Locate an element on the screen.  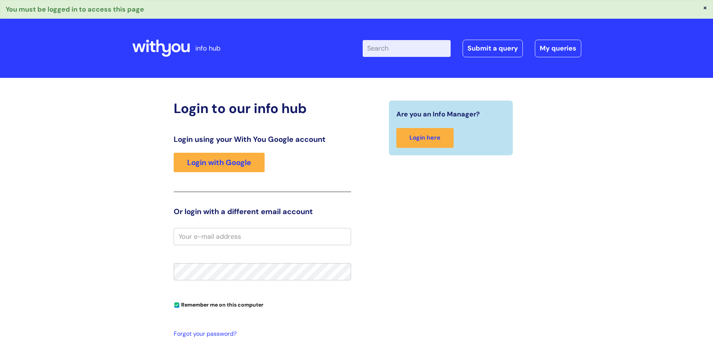
a: Forgot your password? is located at coordinates (260, 334).